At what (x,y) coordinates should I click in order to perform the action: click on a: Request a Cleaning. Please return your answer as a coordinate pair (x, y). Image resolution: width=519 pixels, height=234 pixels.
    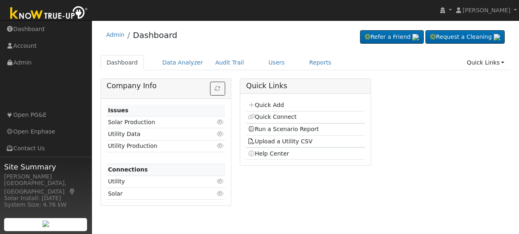
    Looking at the image, I should click on (465, 37).